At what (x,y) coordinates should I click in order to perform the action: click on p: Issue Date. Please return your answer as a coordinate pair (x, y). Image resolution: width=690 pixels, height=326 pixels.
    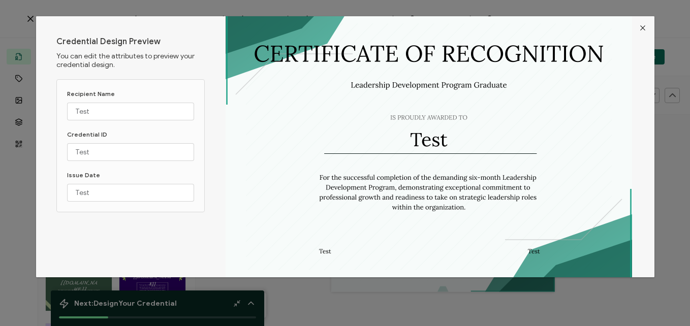
    Looking at the image, I should click on (131, 175).